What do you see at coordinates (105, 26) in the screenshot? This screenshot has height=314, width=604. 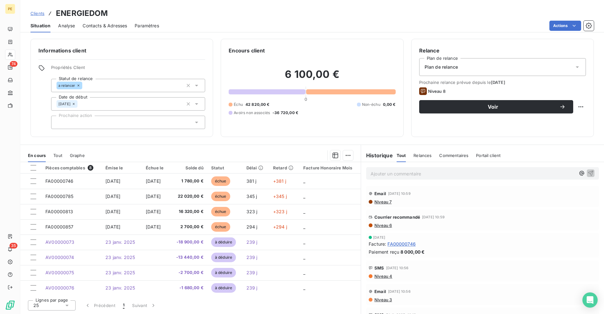 I see `span: Contacts & Adresses` at bounding box center [105, 26].